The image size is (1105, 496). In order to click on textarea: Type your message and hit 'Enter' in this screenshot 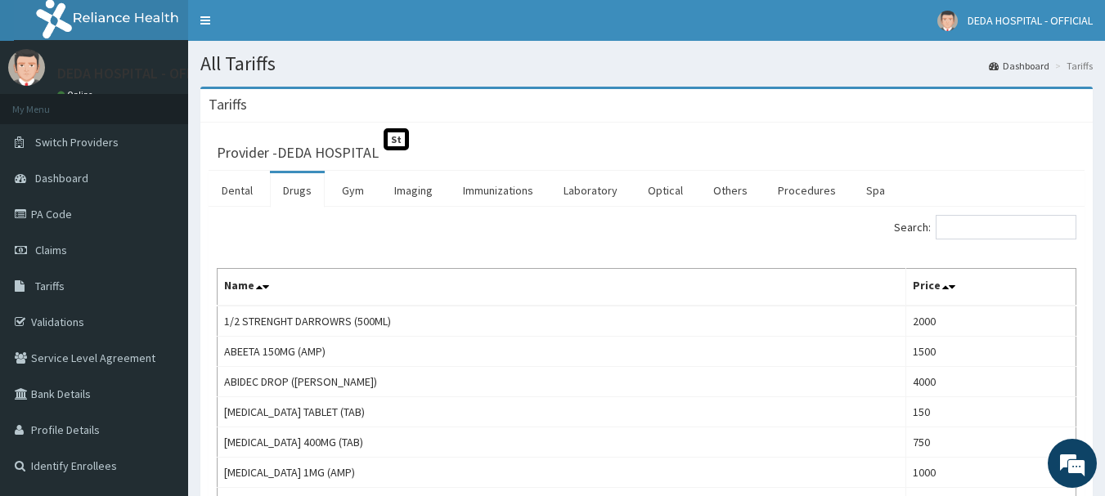, I will do `click(159, 355)`.